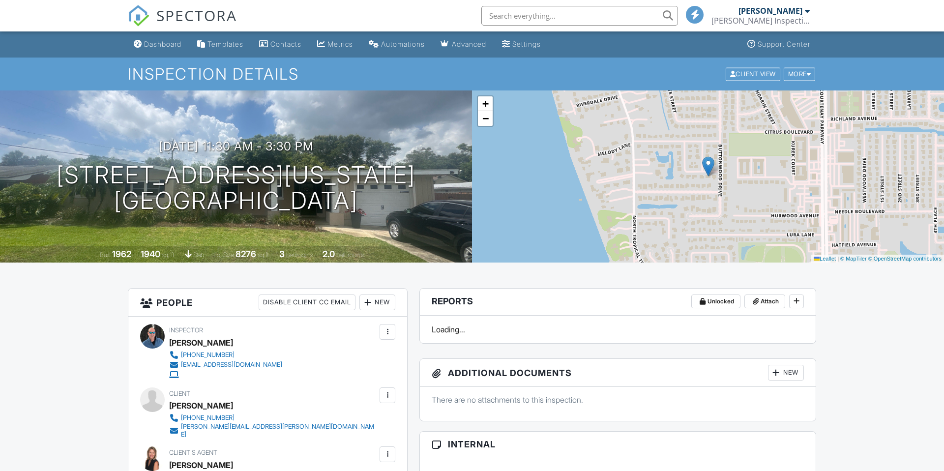 This screenshot has height=471, width=944. I want to click on h3: Internal, so click(617, 444).